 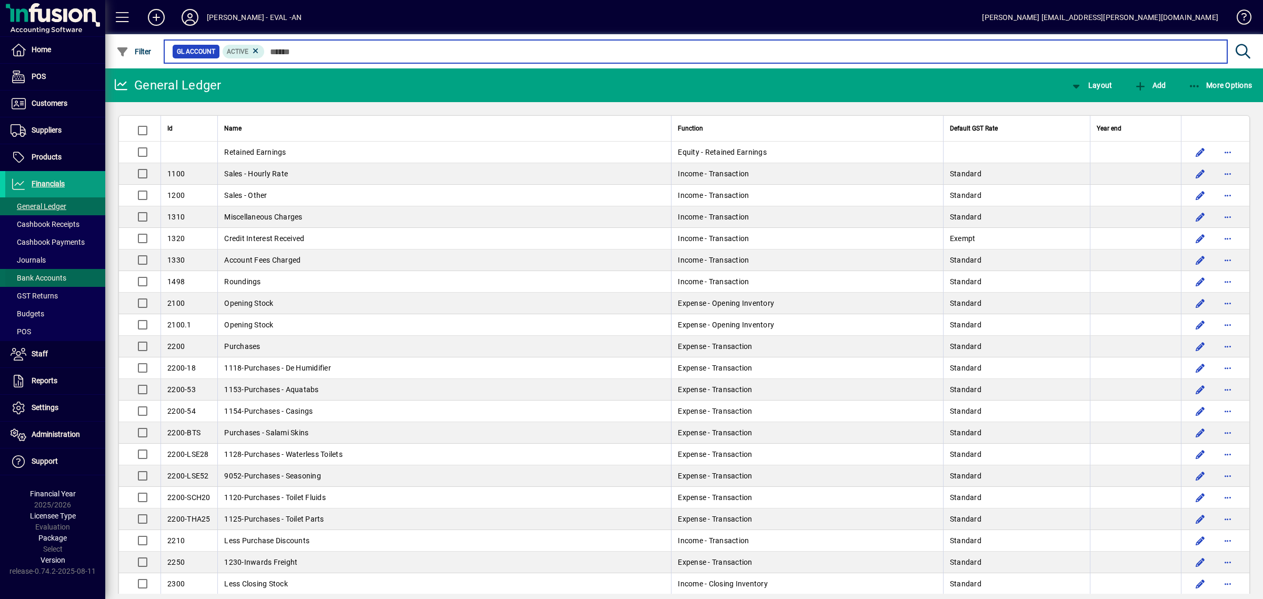 I want to click on span: Support, so click(x=45, y=461).